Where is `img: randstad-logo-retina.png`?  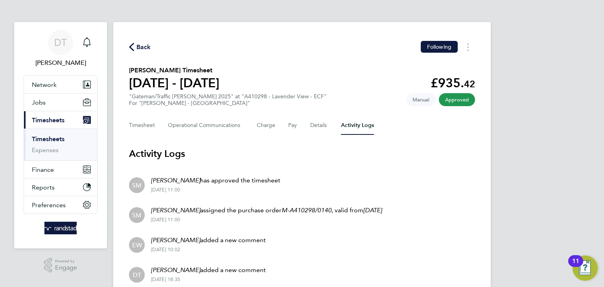
img: randstad-logo-retina.png is located at coordinates (61, 228).